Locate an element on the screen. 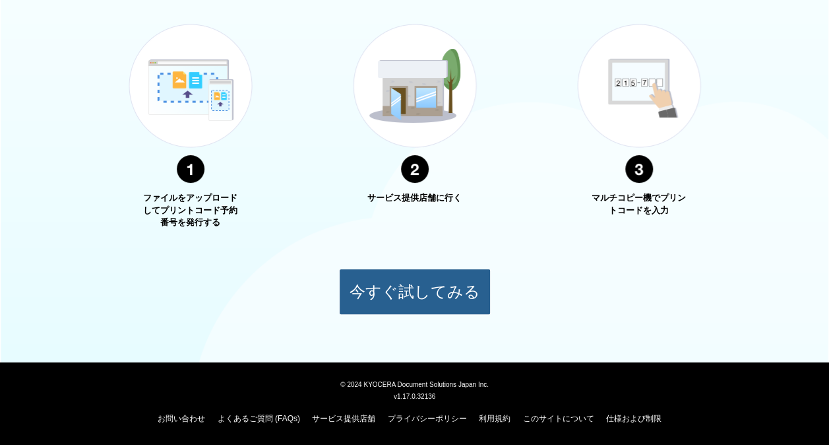 This screenshot has height=445, width=829. a: 利用規約 is located at coordinates (495, 418).